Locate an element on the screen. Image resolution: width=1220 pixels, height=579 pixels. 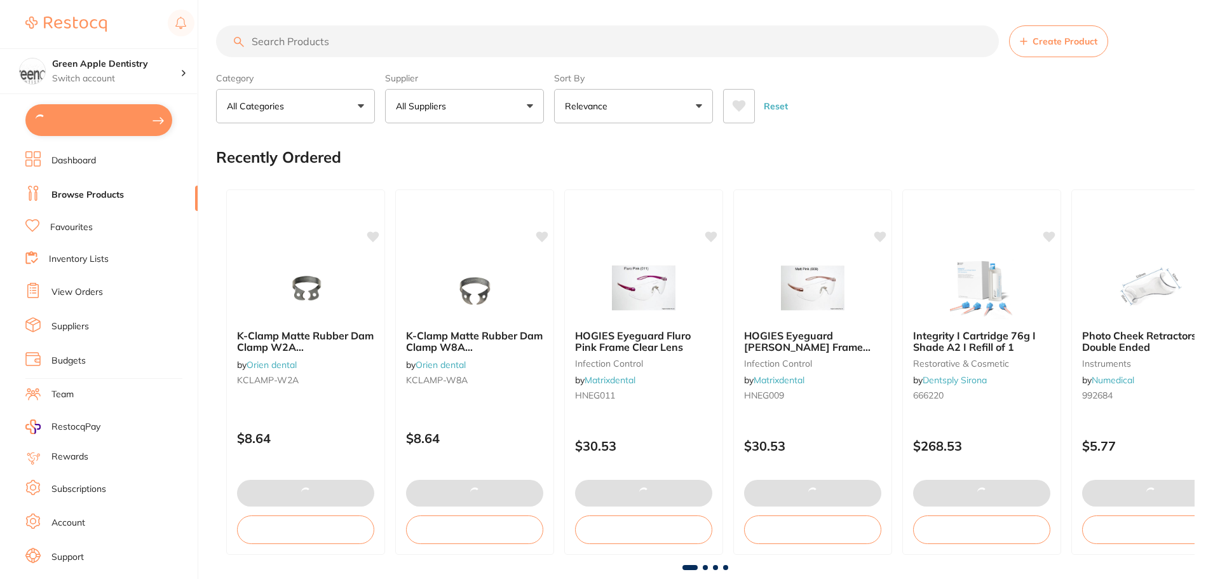
a: Subscriptions is located at coordinates (79, 489).